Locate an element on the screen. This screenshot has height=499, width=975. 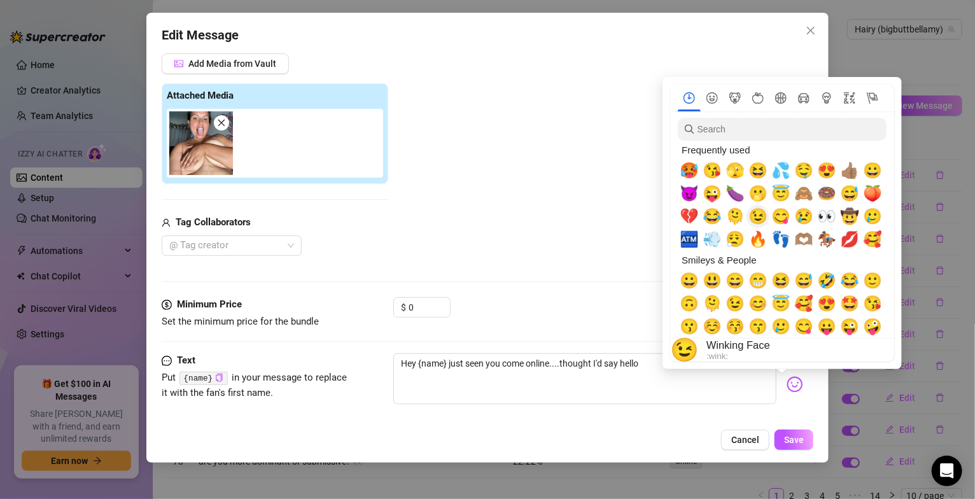
span: Close is located at coordinates (811, 31).